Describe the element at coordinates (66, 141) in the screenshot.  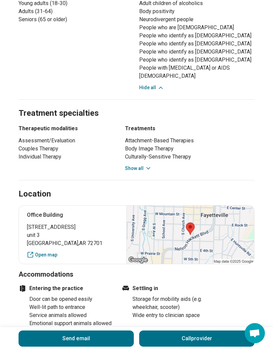
I see `li: Assessment/Evaluation` at that location.